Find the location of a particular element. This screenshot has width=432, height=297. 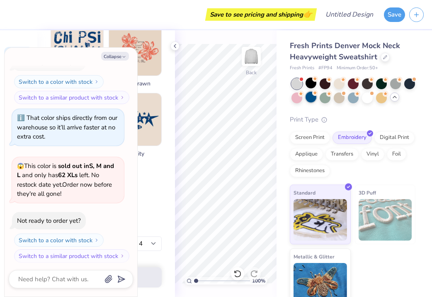

img: Standard is located at coordinates (320, 220).